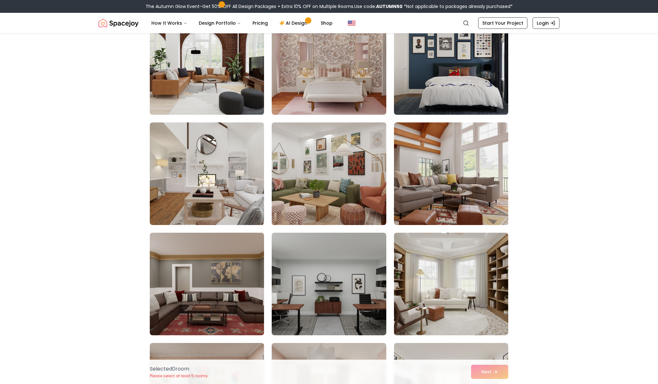  Describe the element at coordinates (451, 63) in the screenshot. I see `img: Room room-12` at that location.